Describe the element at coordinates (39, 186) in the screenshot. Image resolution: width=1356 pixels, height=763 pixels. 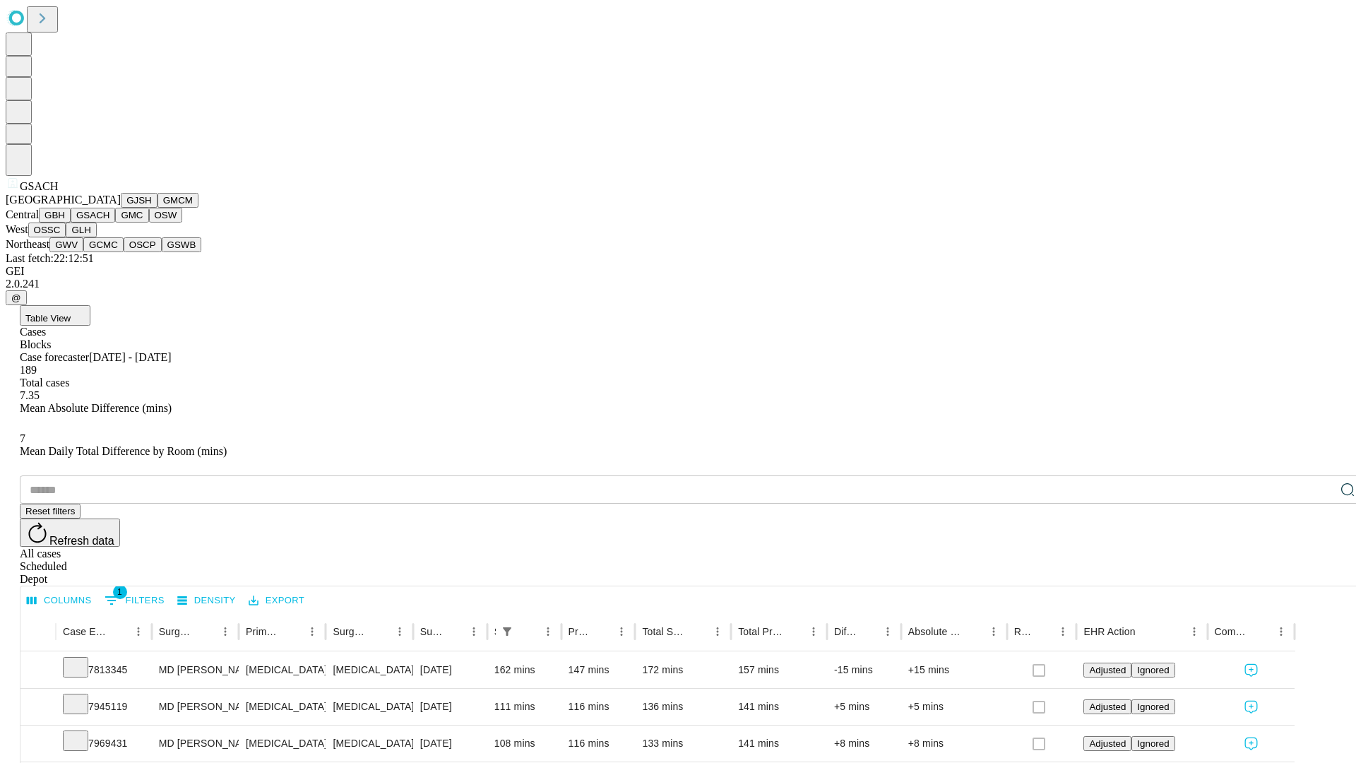
I see `span: GSACH` at that location.